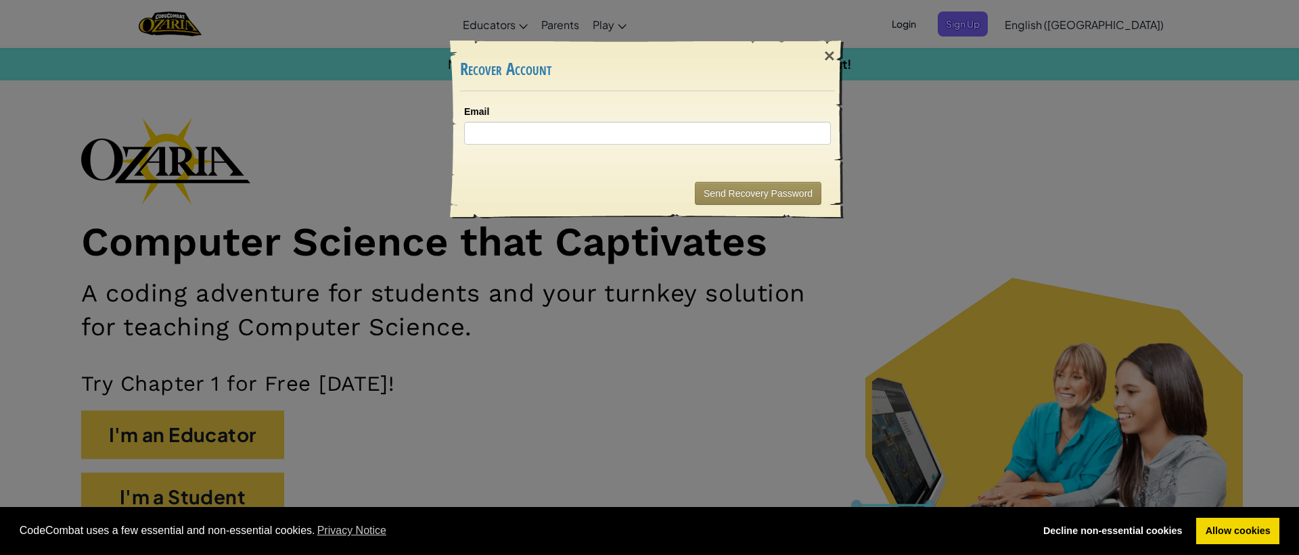 Image resolution: width=1299 pixels, height=555 pixels. What do you see at coordinates (1112, 532) in the screenshot?
I see `a: deny cookies` at bounding box center [1112, 532].